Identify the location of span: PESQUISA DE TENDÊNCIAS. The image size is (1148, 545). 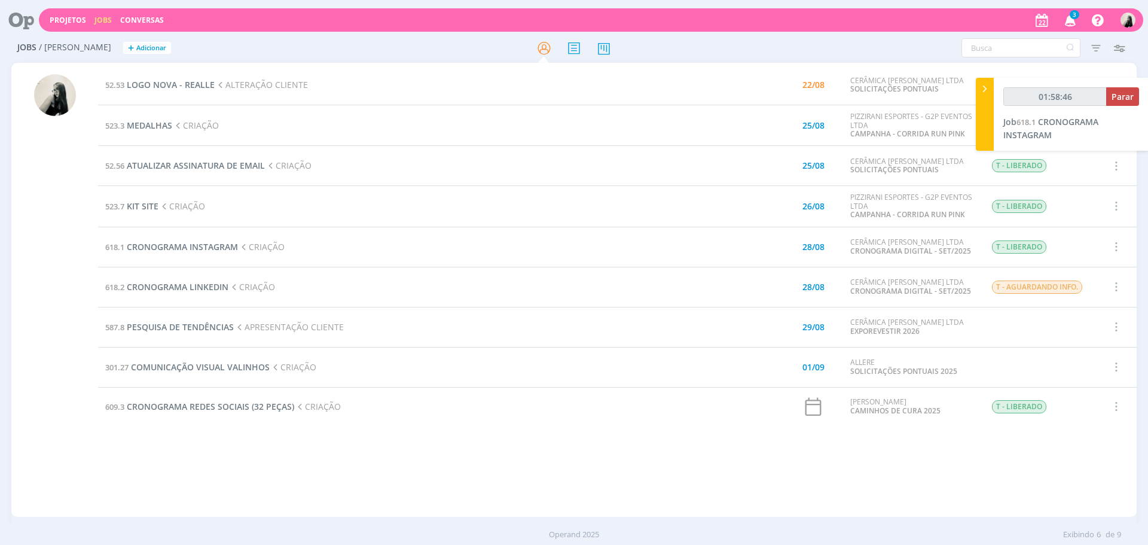
(180, 326).